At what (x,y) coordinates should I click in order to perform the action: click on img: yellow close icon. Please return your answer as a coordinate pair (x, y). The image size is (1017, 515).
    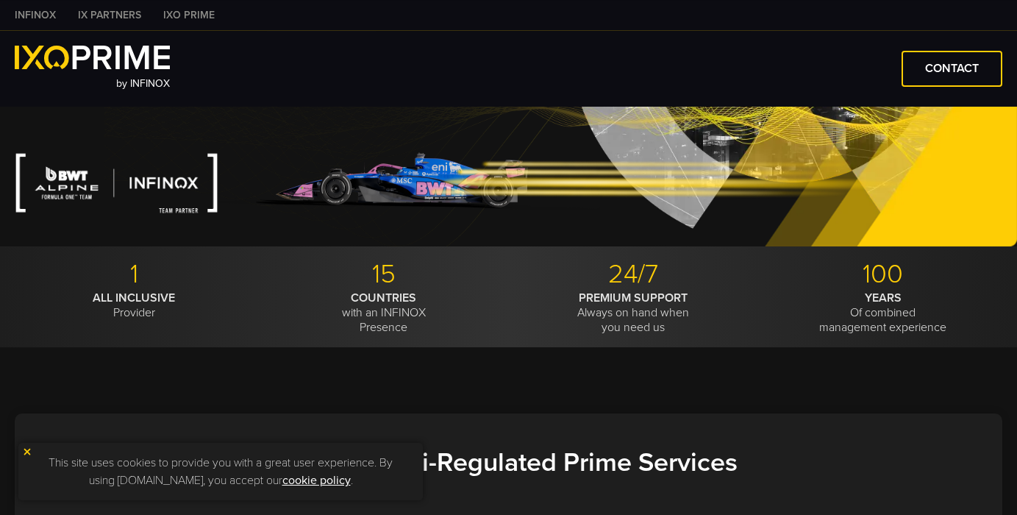
    Looking at the image, I should click on (27, 452).